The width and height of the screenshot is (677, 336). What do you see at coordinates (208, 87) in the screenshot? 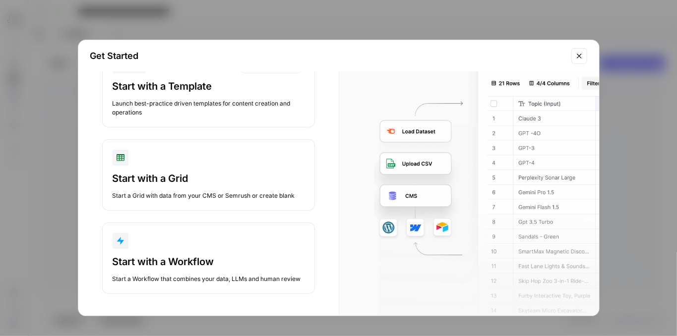
I see `button: RecommendedStart with a TemplateLaunch best-practice driven templates for content creation and op...` at bounding box center [208, 87].